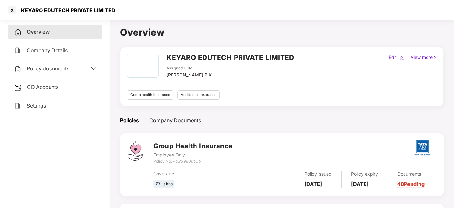 Image resolution: width=454 pixels, height=208 pixels. I want to click on span: CD Accounts, so click(43, 87).